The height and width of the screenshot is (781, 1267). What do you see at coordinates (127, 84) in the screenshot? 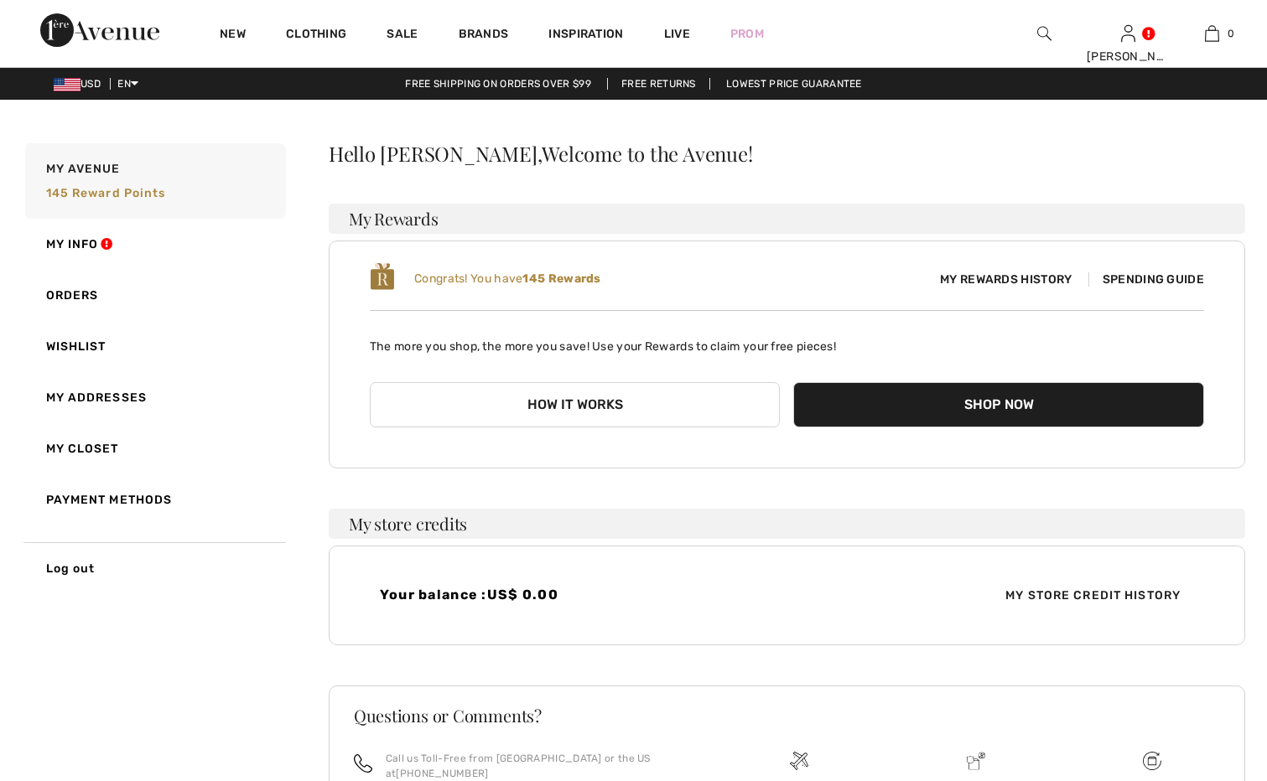
I see `span: EN` at bounding box center [127, 84].